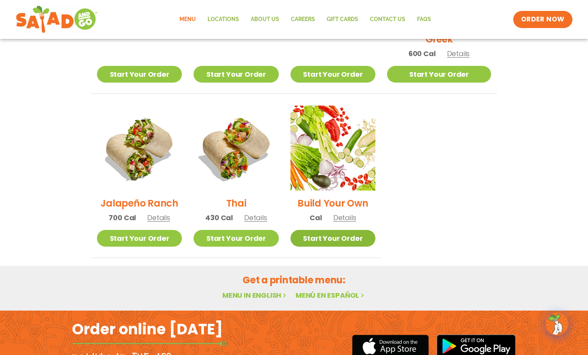 The image size is (588, 355). I want to click on h2: Build Your Own, so click(333, 203).